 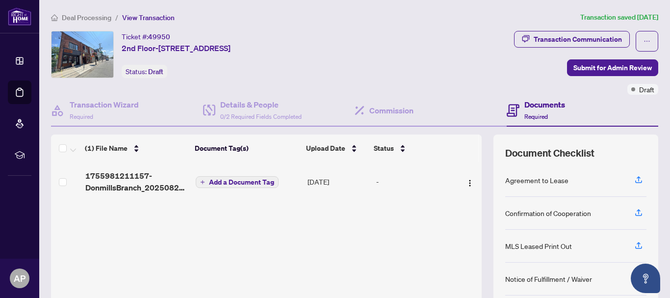 What do you see at coordinates (246, 148) in the screenshot?
I see `th: Document Tag(s)` at bounding box center [246, 148].